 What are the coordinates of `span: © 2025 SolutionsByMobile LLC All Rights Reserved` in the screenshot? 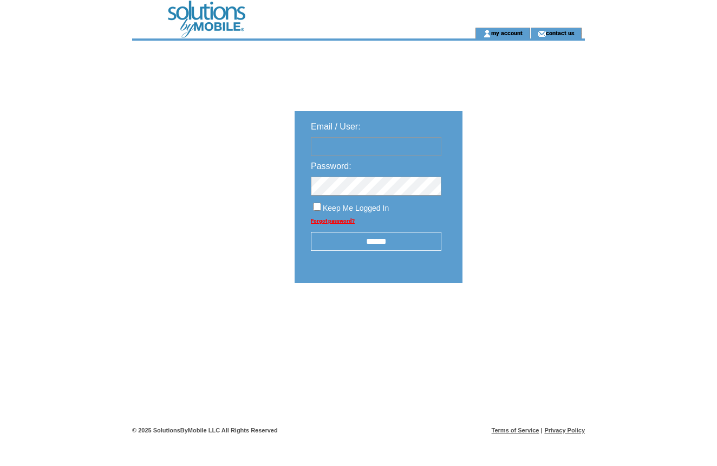 It's located at (205, 430).